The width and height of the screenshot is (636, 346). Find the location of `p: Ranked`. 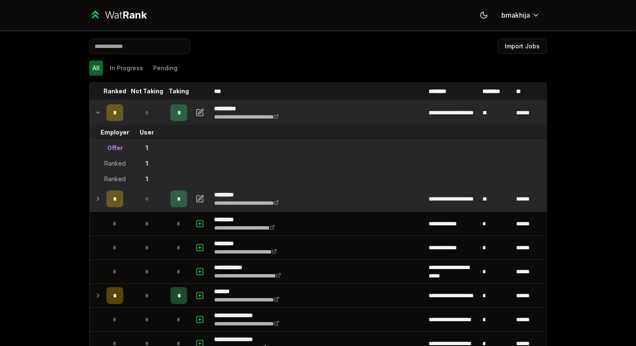

p: Ranked is located at coordinates (115, 91).